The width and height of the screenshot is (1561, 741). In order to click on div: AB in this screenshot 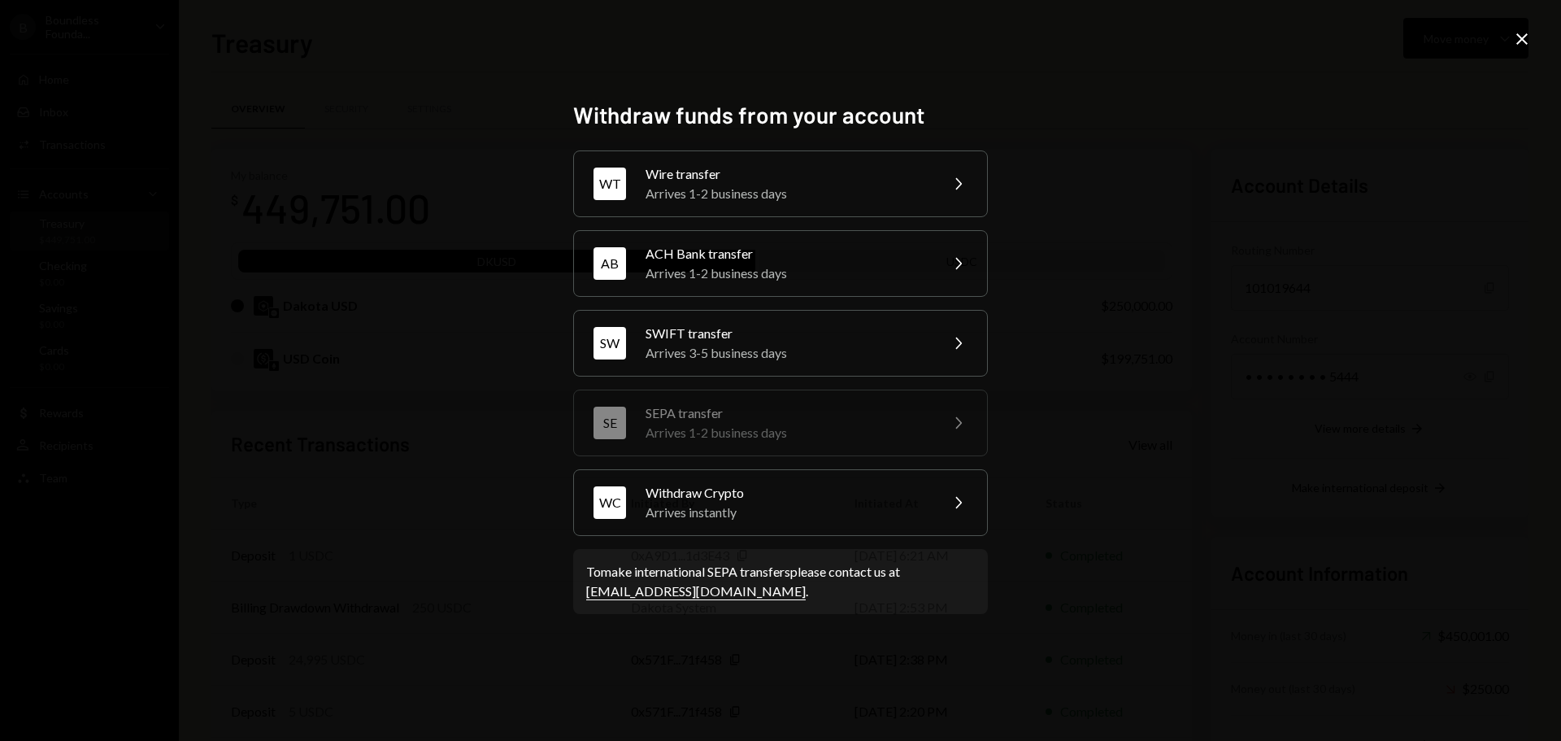, I will do `click(610, 263)`.